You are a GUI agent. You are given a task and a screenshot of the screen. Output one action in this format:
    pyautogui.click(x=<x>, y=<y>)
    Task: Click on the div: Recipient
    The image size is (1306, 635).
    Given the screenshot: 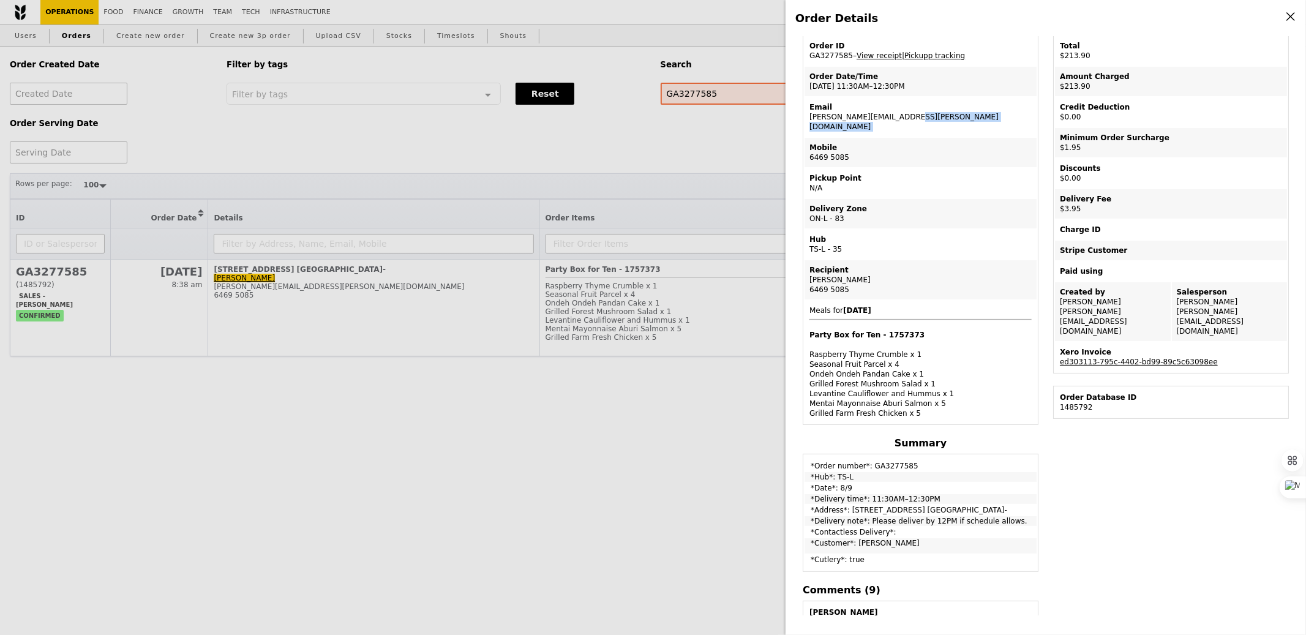 What is the action you would take?
    pyautogui.click(x=920, y=270)
    